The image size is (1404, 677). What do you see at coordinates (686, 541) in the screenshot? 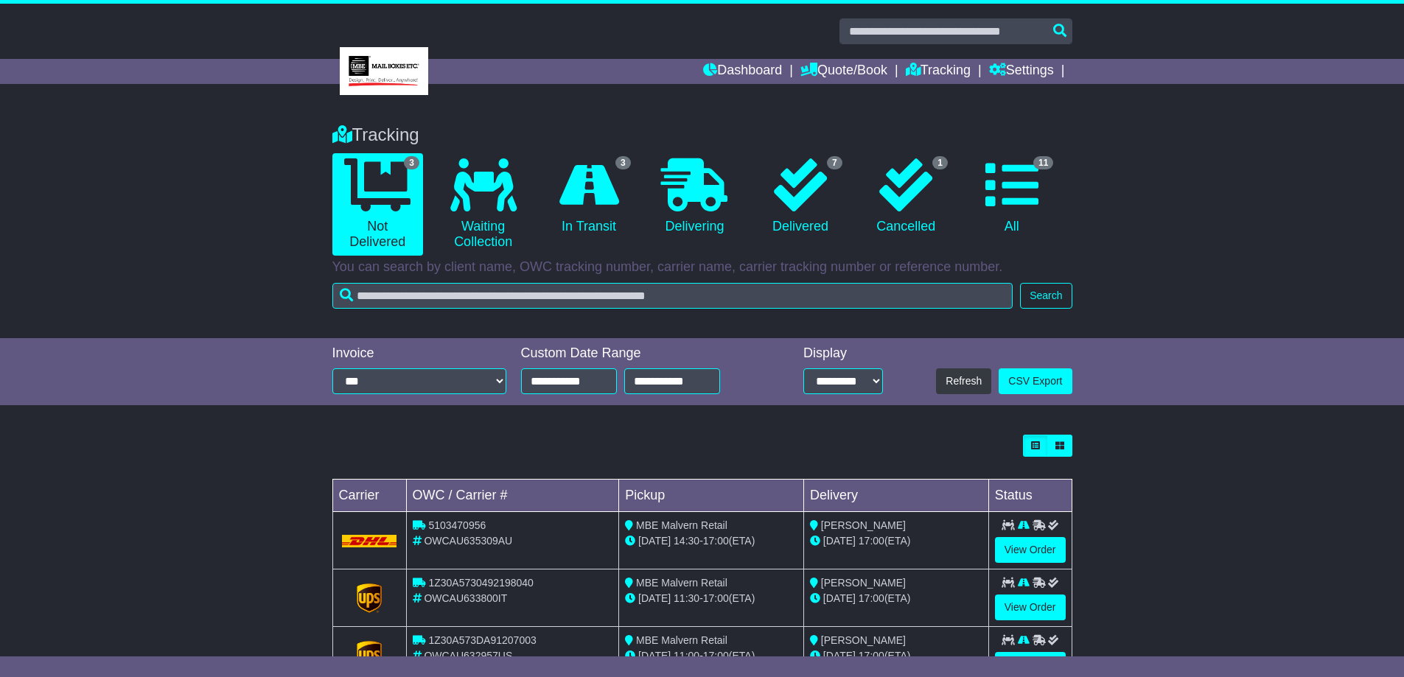
I see `span: 14:30` at bounding box center [686, 541].